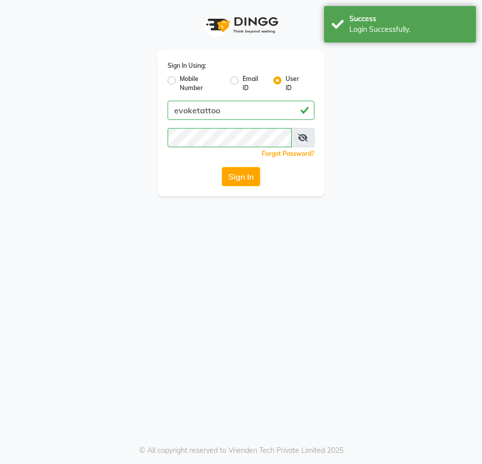  What do you see at coordinates (241, 25) in the screenshot?
I see `img: logo1.svg` at bounding box center [241, 25].